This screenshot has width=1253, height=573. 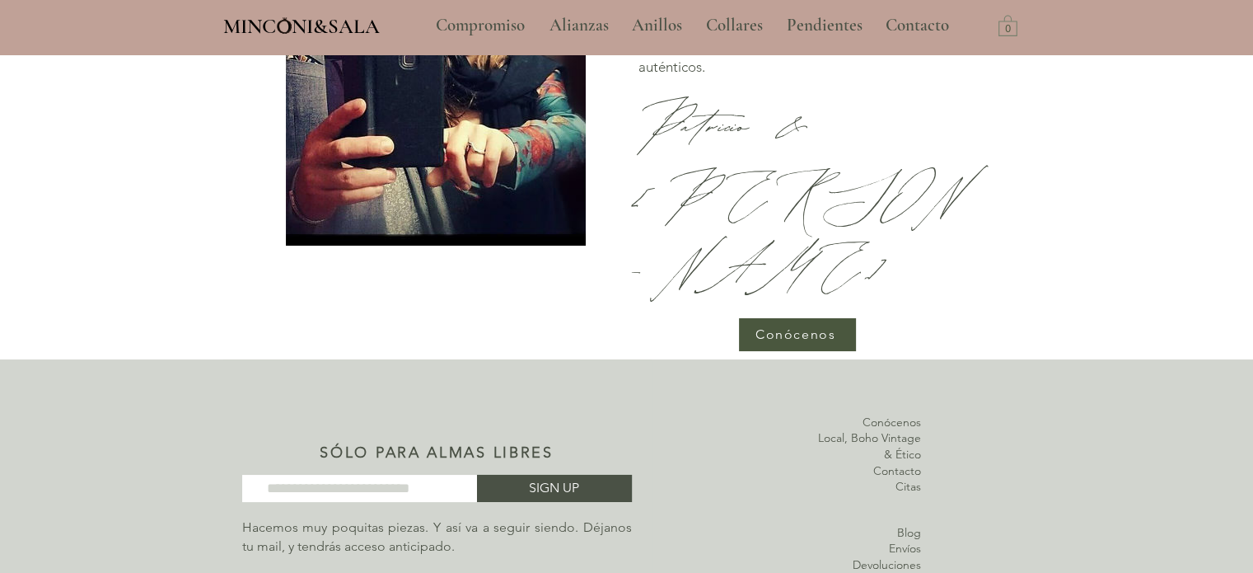 What do you see at coordinates (555, 488) in the screenshot?
I see `button: SIGN UP` at bounding box center [555, 488].